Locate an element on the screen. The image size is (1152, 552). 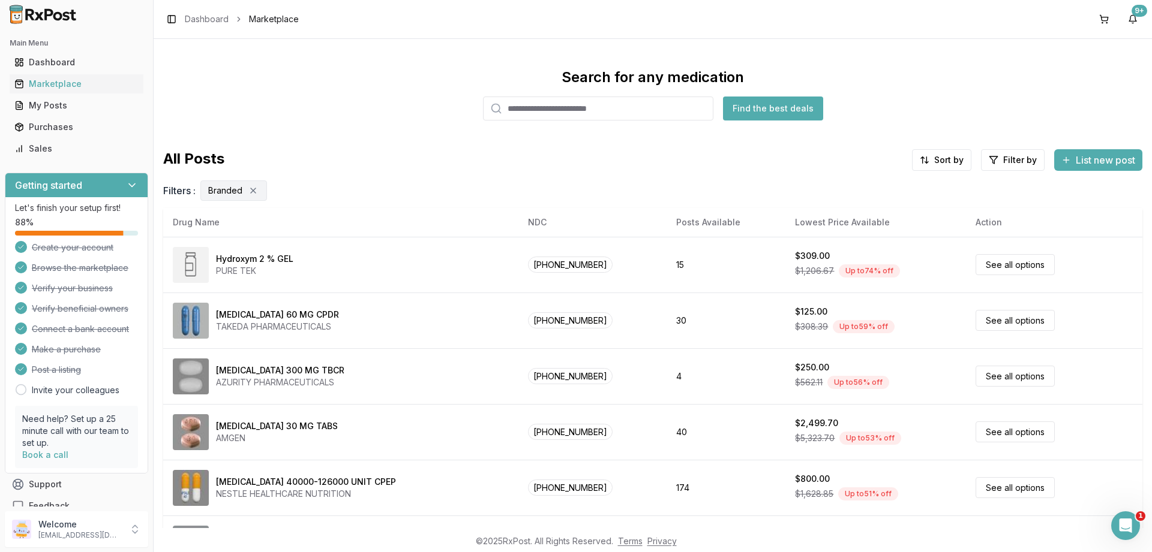
img: RxPost Logo is located at coordinates (43, 14).